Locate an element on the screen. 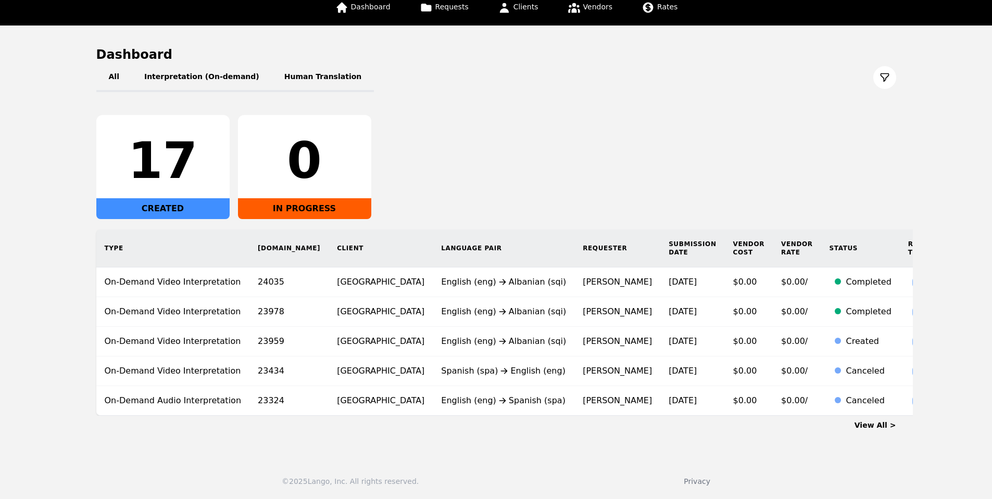 The width and height of the screenshot is (992, 499). h1: Dashboard is located at coordinates (496, 55).